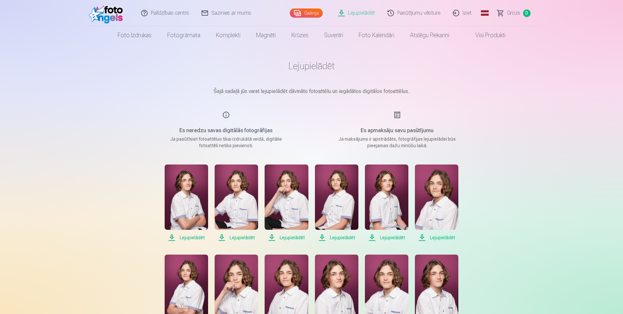  Describe the element at coordinates (430, 35) in the screenshot. I see `a: Atslēgu piekariņi` at that location.